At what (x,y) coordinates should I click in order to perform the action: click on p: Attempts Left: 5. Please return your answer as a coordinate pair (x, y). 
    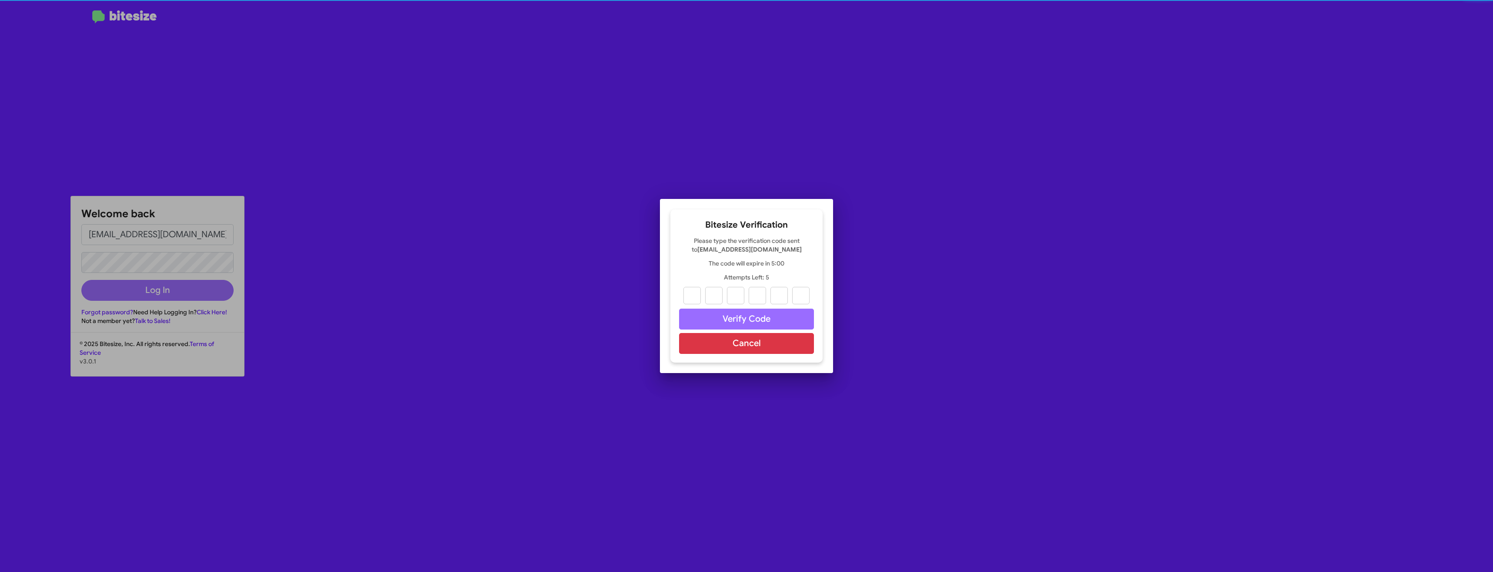
    Looking at the image, I should click on (746, 277).